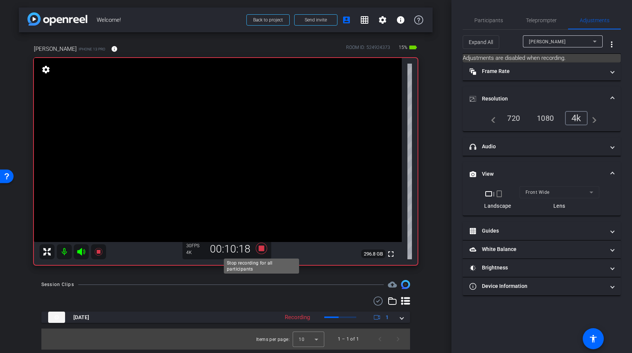 This screenshot has width=632, height=353. What do you see at coordinates (542, 201) in the screenshot?
I see `div: View` at bounding box center [542, 201].